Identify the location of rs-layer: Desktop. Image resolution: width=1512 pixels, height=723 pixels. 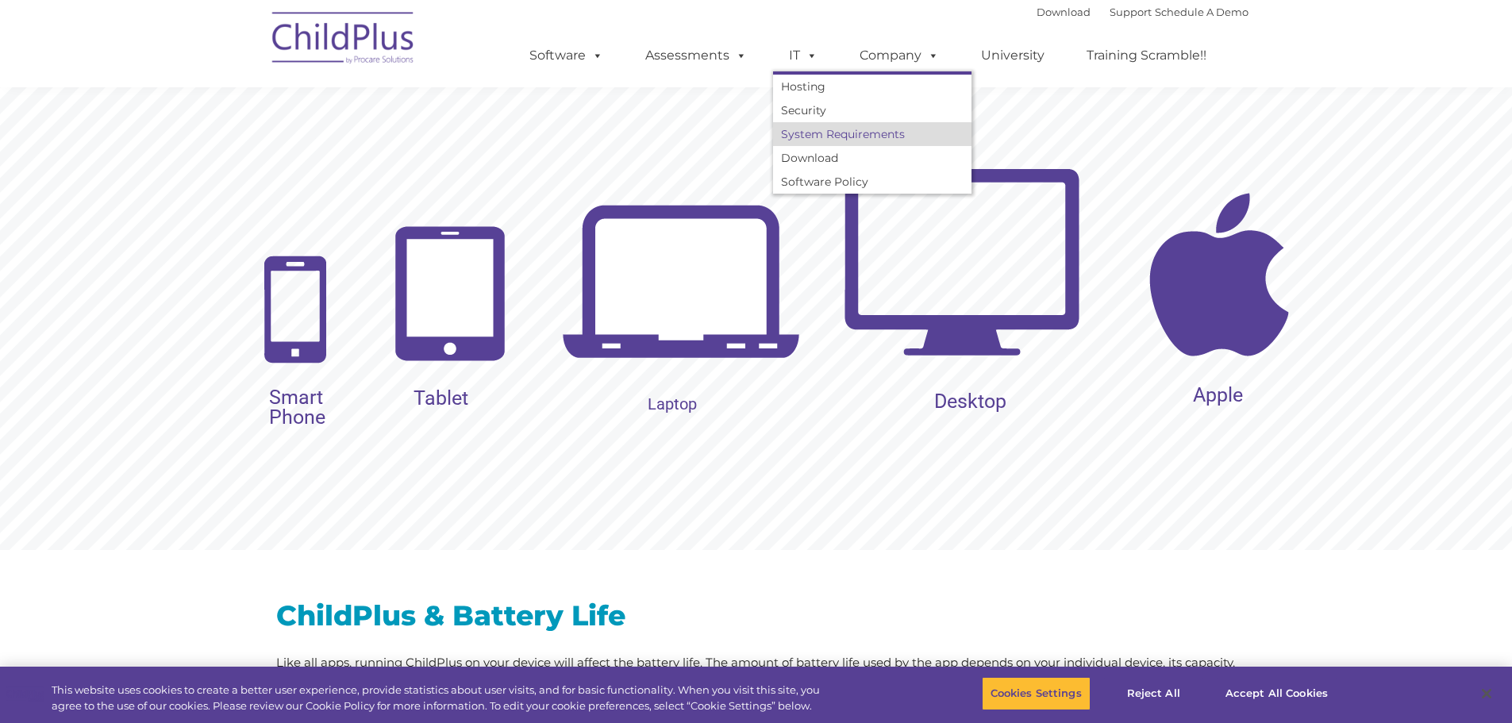
(970, 401).